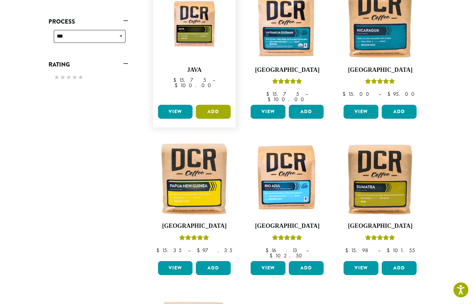  Describe the element at coordinates (403, 94) in the screenshot. I see `bdi: 95.00` at that location.